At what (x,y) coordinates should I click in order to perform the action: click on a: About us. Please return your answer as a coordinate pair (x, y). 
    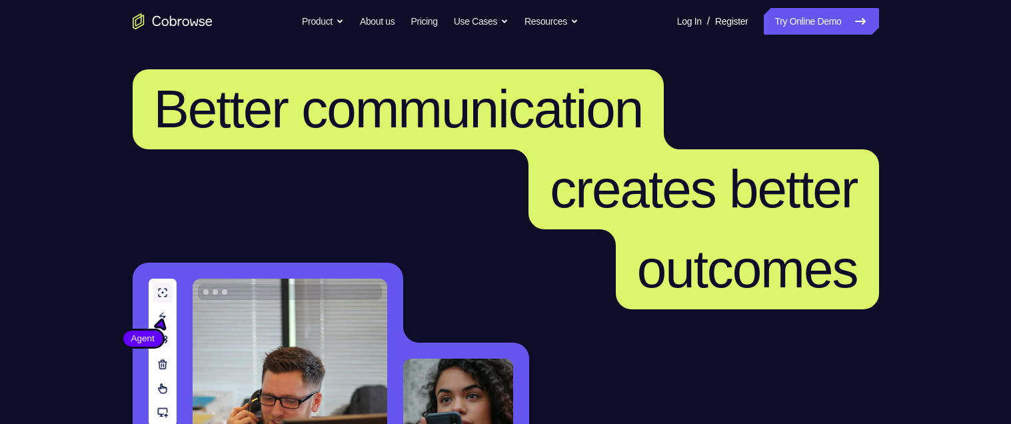
    Looking at the image, I should click on (377, 21).